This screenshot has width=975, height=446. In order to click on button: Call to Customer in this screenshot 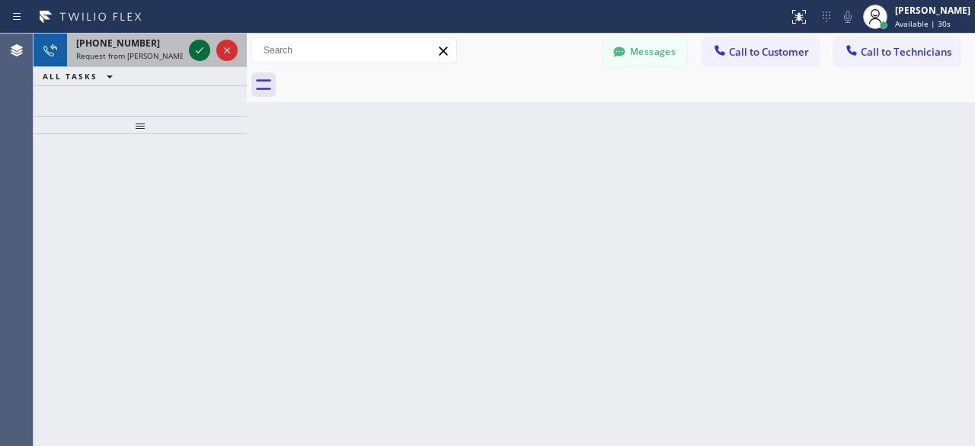, I will do `click(760, 52)`.